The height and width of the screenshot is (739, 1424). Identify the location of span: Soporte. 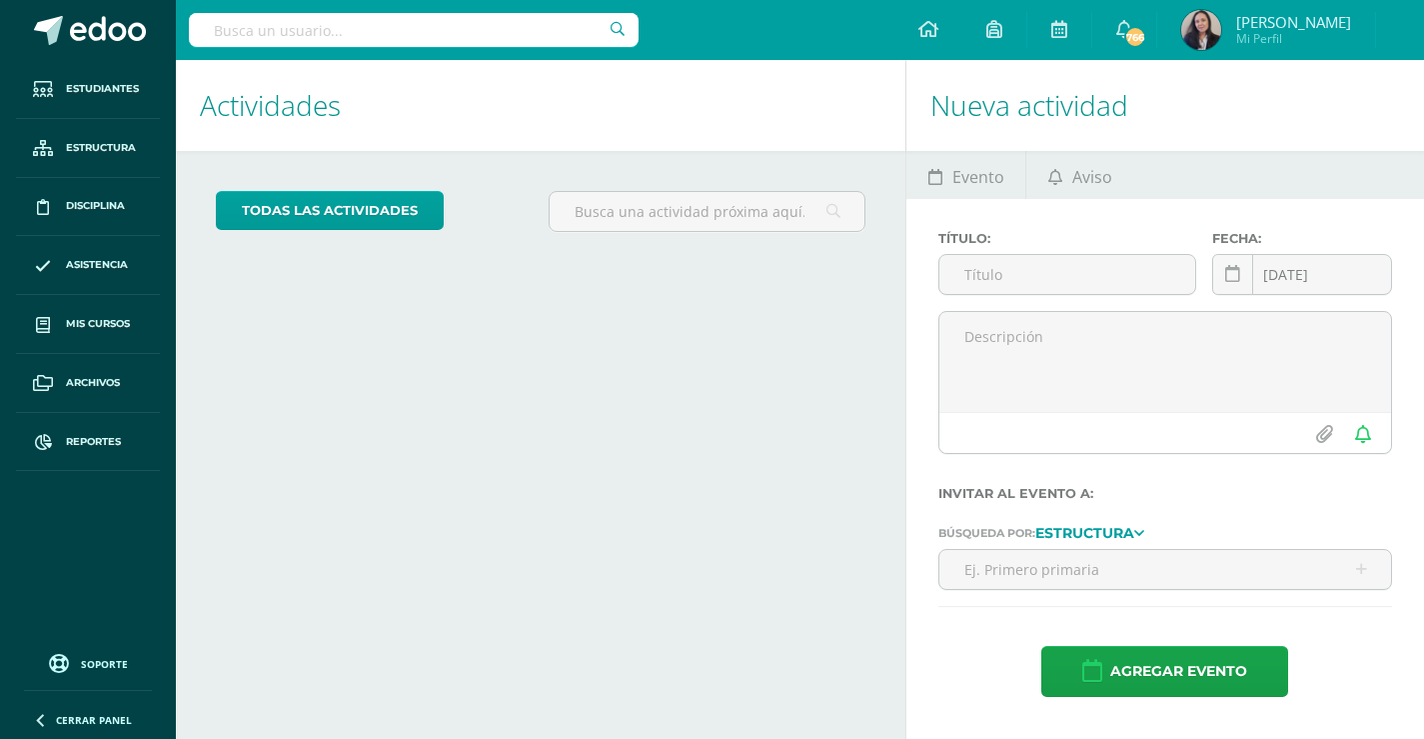
(104, 664).